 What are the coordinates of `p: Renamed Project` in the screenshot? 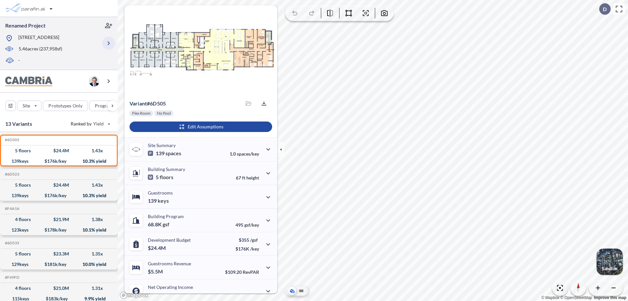 It's located at (25, 26).